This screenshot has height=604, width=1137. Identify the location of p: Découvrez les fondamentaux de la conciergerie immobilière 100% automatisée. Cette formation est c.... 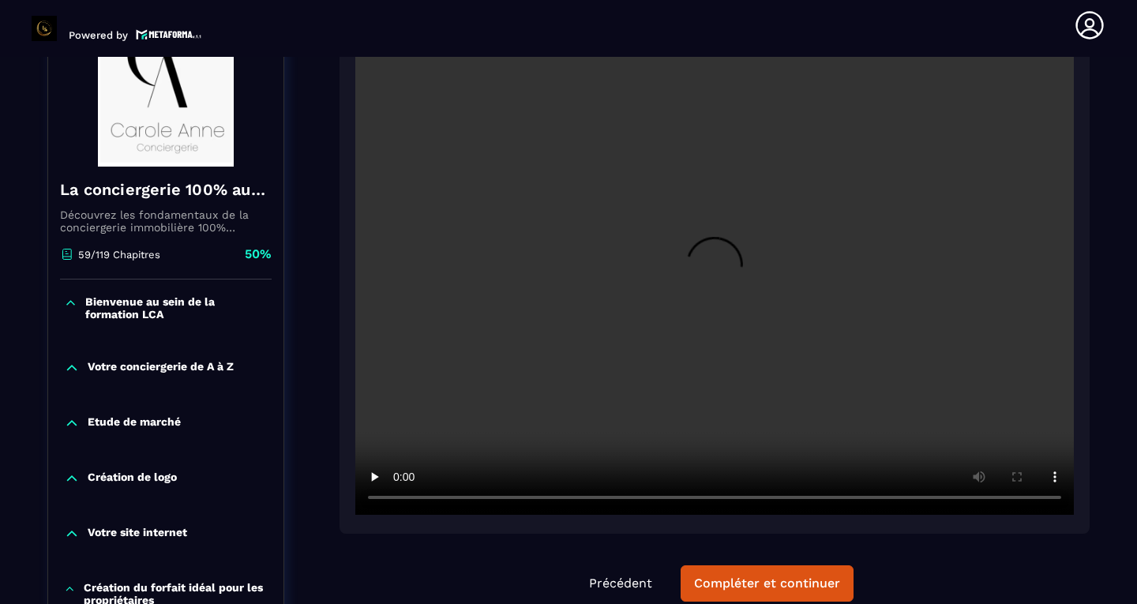
(166, 221).